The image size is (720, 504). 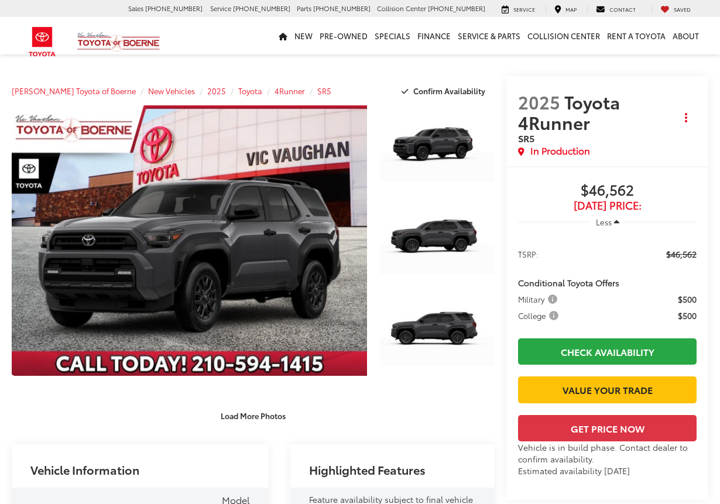 What do you see at coordinates (538, 299) in the screenshot?
I see `span: Military` at bounding box center [538, 299].